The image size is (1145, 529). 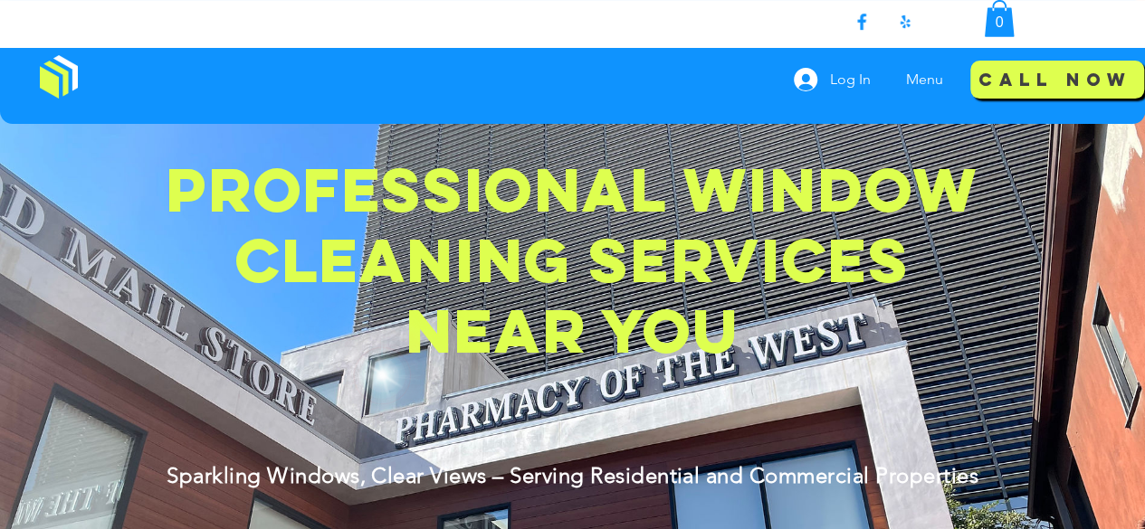 What do you see at coordinates (861, 22) in the screenshot?
I see `a: Facebook` at bounding box center [861, 22].